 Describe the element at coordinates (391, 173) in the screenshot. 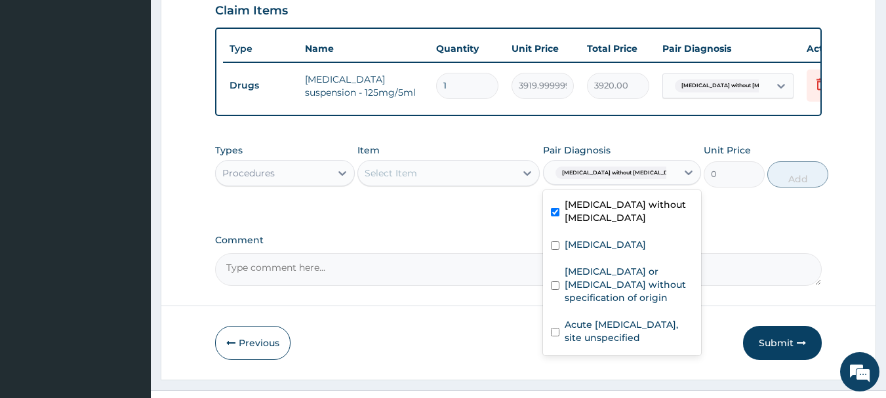

I see `div: Select Item` at that location.